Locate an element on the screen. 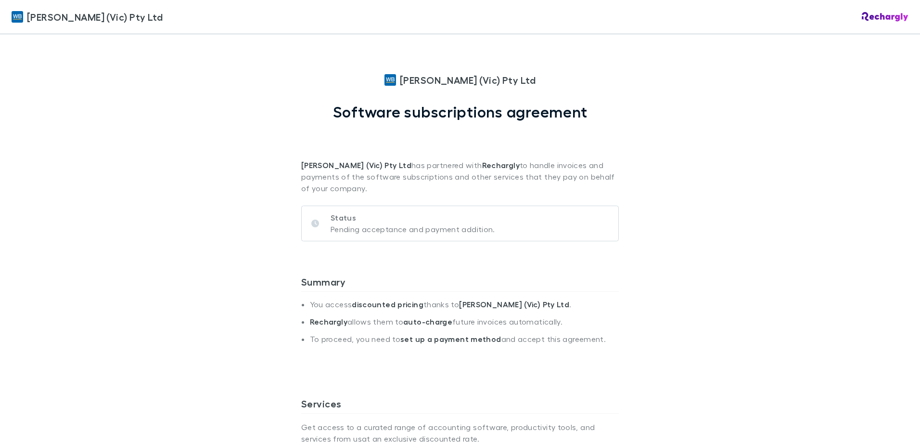  strong: set up a payment method is located at coordinates (450, 339).